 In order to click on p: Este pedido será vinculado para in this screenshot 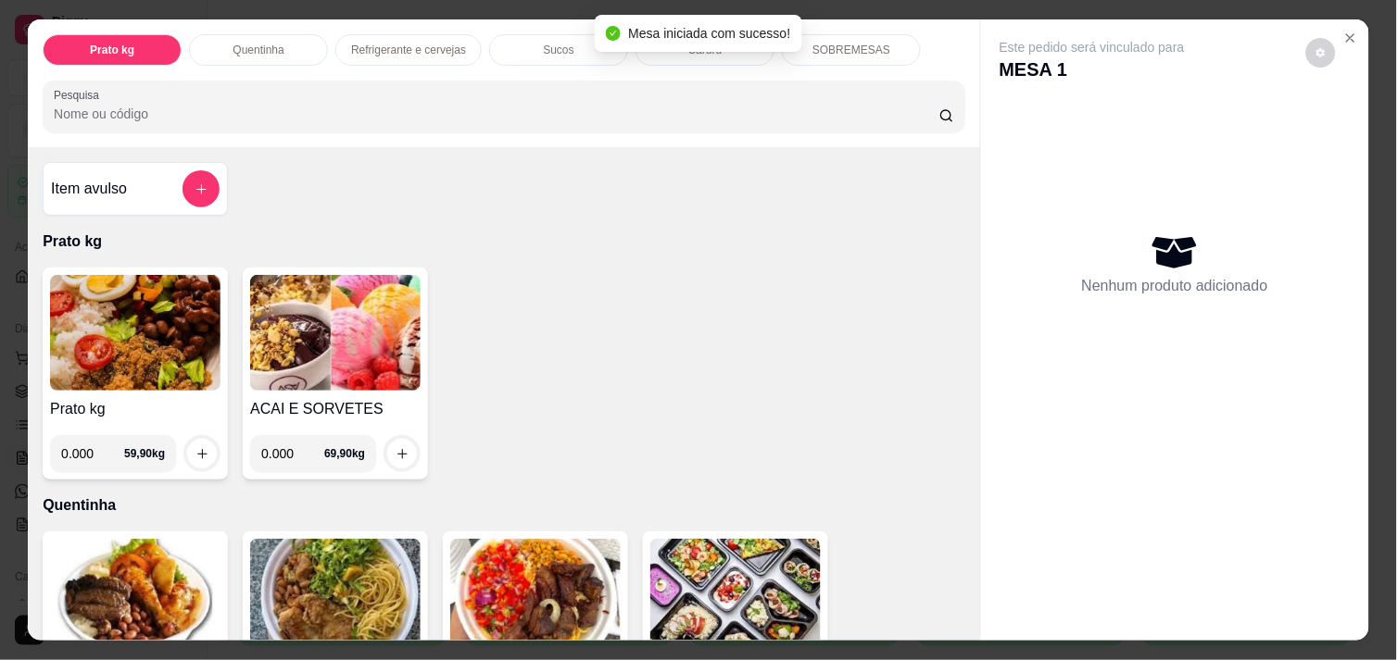, I will do `click(1092, 47)`.